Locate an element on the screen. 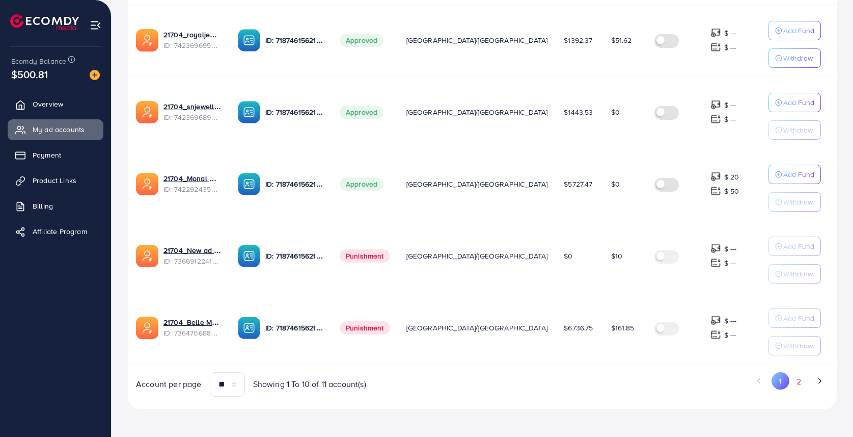  span: ID: 7423696896432357377 is located at coordinates (193, 117).